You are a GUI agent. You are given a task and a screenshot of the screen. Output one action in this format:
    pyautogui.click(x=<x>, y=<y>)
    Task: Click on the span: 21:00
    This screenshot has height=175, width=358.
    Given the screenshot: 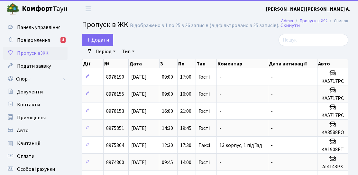 What is the action you would take?
    pyautogui.click(x=186, y=111)
    